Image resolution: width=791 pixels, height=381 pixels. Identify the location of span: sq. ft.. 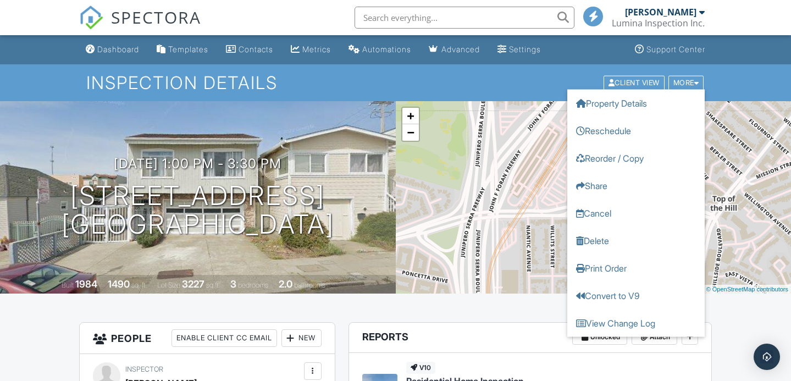
(139, 285).